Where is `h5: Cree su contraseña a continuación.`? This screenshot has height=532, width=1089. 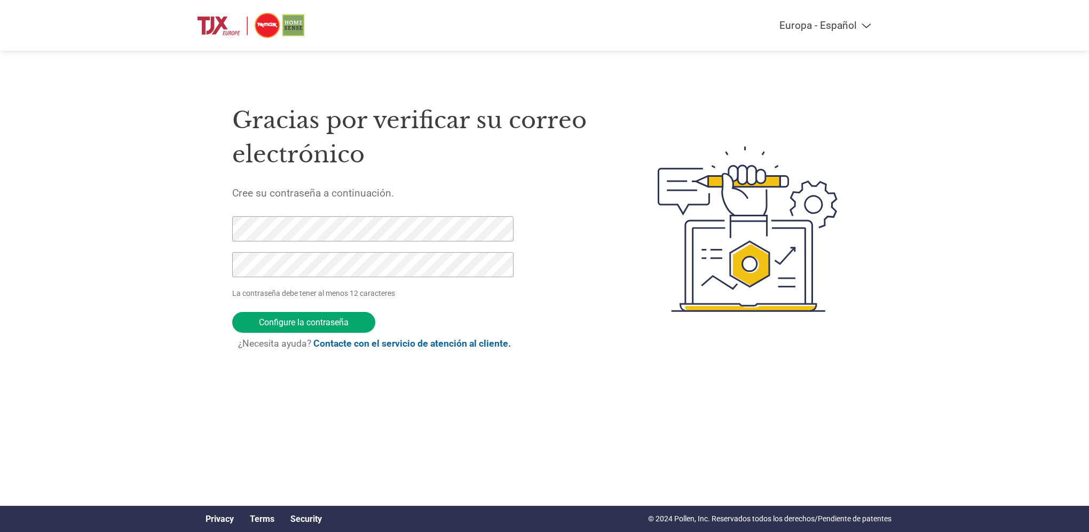
h5: Cree su contraseña a continuación. is located at coordinates (419, 193).